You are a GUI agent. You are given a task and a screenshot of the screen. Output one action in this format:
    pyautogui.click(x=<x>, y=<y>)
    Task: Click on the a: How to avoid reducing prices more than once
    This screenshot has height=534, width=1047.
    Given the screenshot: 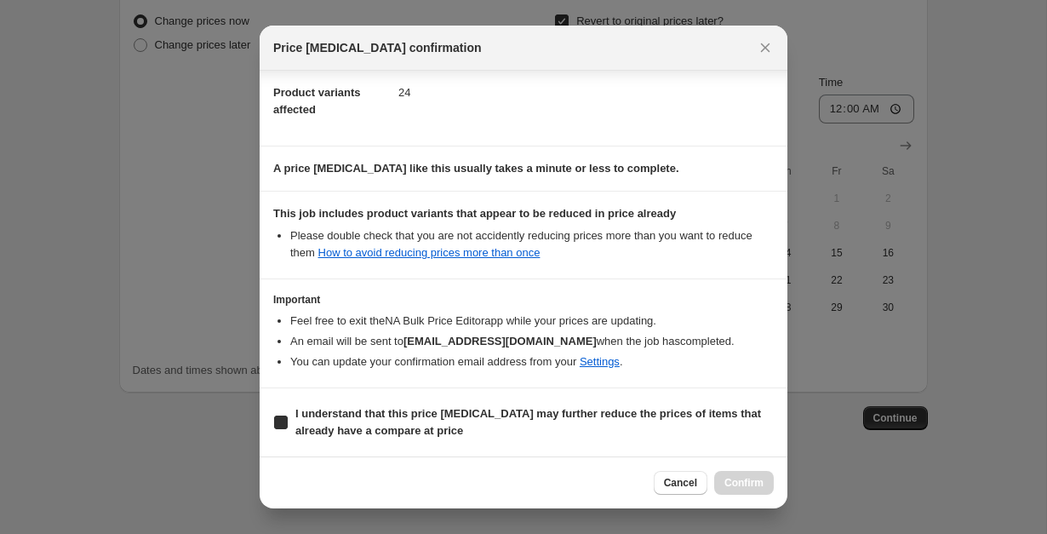 What is the action you would take?
    pyautogui.click(x=429, y=252)
    